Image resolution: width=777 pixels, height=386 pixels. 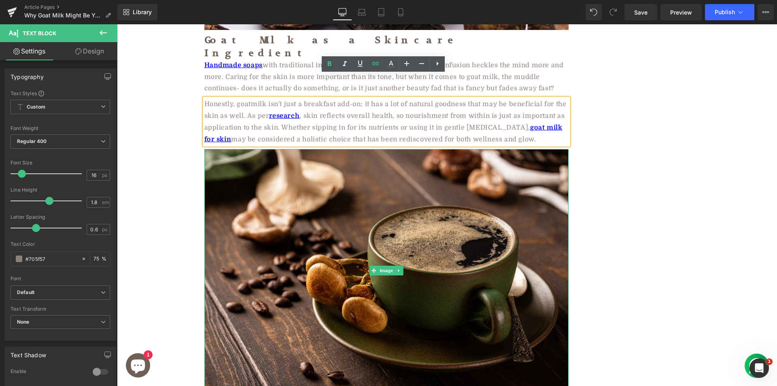 I want to click on p: Honestly, goat milk isn't just a breakfast add-on; it has a lot of natural goodness that may be b..., so click(x=270, y=97).